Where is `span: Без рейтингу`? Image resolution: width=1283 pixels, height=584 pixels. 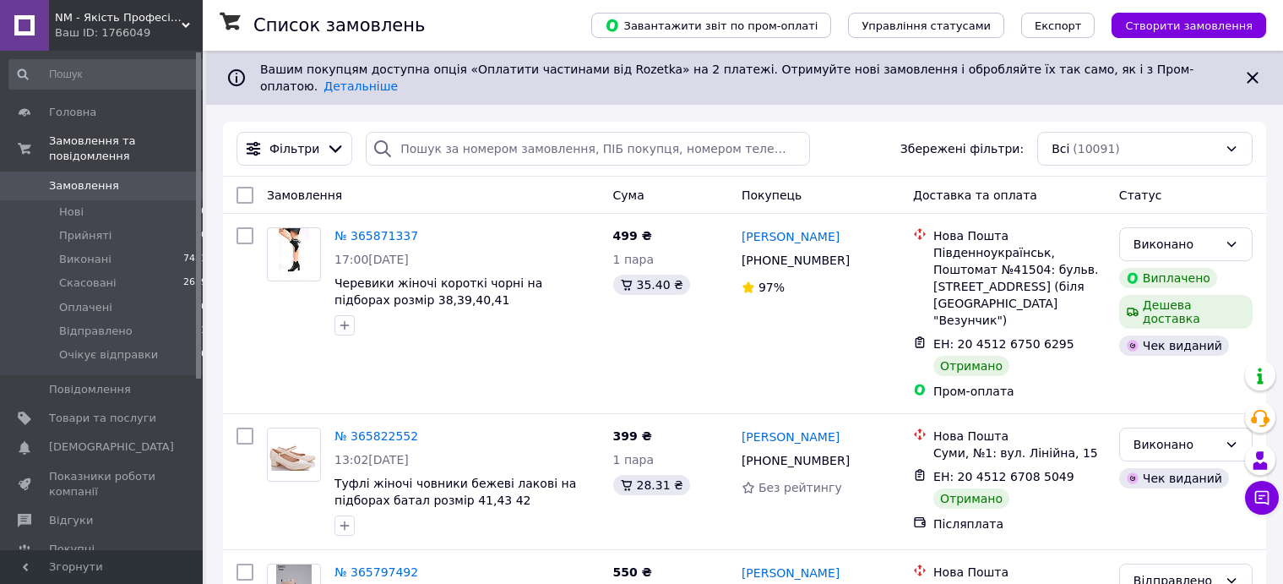
span: Без рейтингу is located at coordinates (800, 487).